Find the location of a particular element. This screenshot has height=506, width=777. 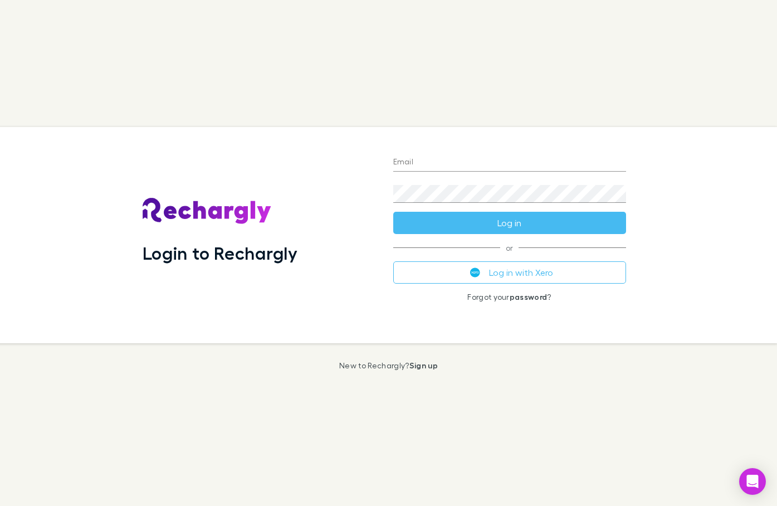

img: Xero's logo is located at coordinates (475, 272).